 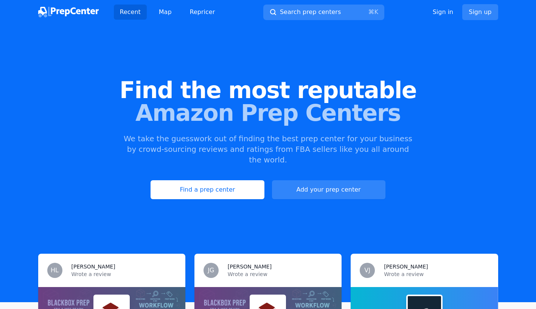 I want to click on span: Search prep centers, so click(x=310, y=12).